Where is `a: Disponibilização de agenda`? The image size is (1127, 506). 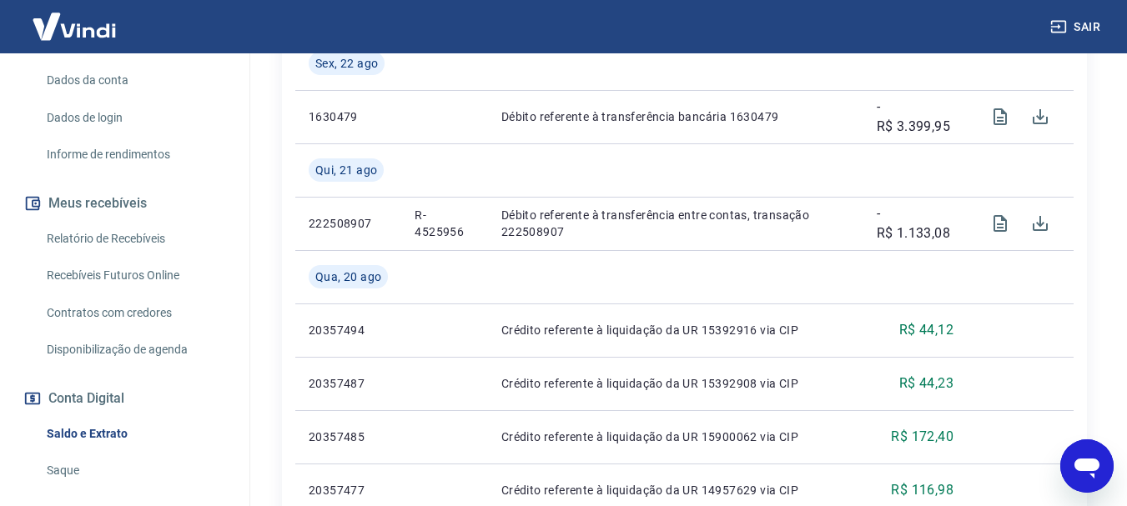 a: Disponibilização de agenda is located at coordinates (134, 350).